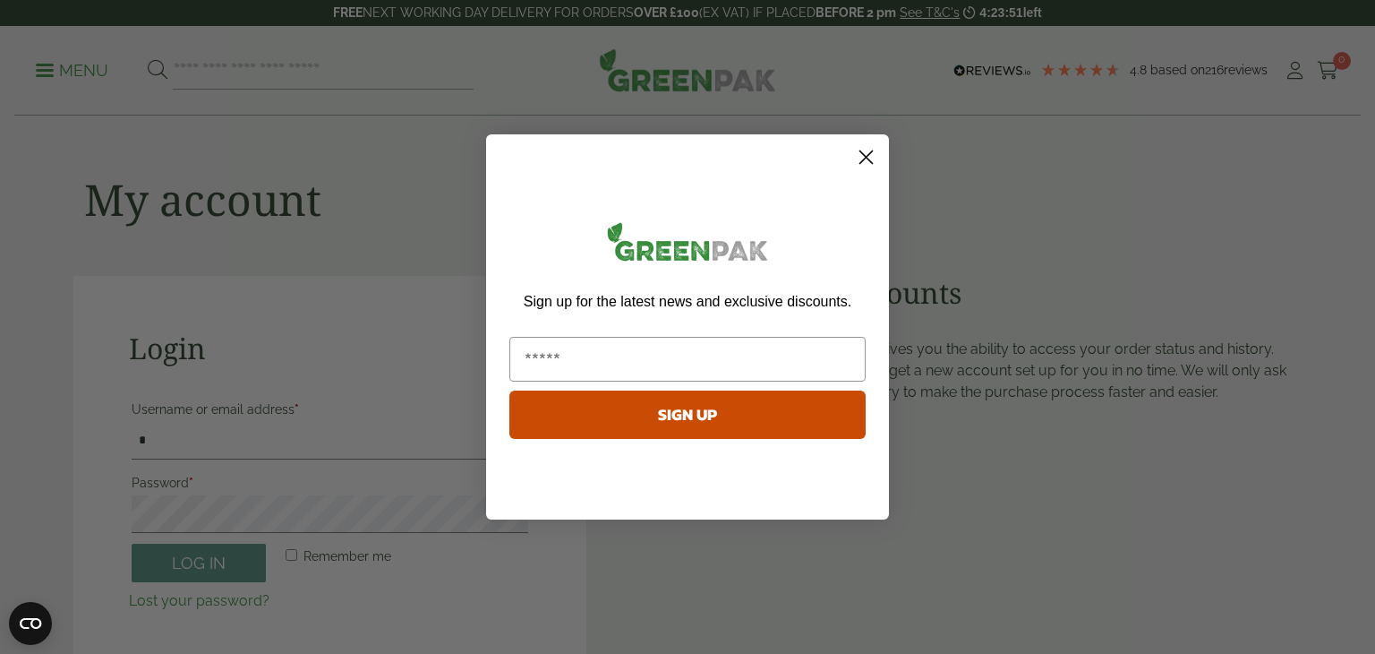 The image size is (1375, 654). What do you see at coordinates (688, 244) in the screenshot?
I see `img: greenpak_logo` at bounding box center [688, 244].